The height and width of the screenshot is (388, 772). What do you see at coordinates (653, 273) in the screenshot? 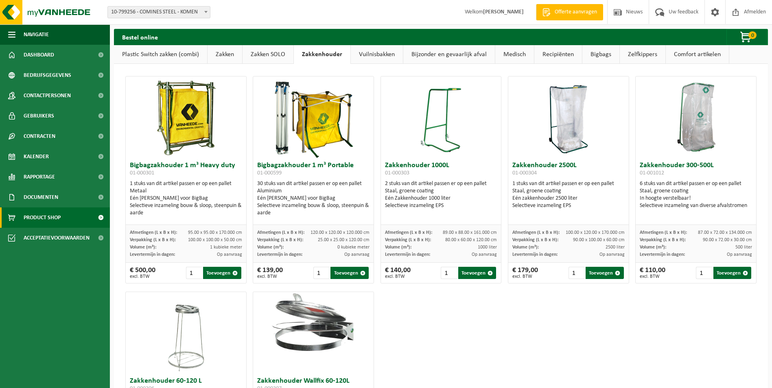
I see `div: € 110,00` at bounding box center [653, 273].